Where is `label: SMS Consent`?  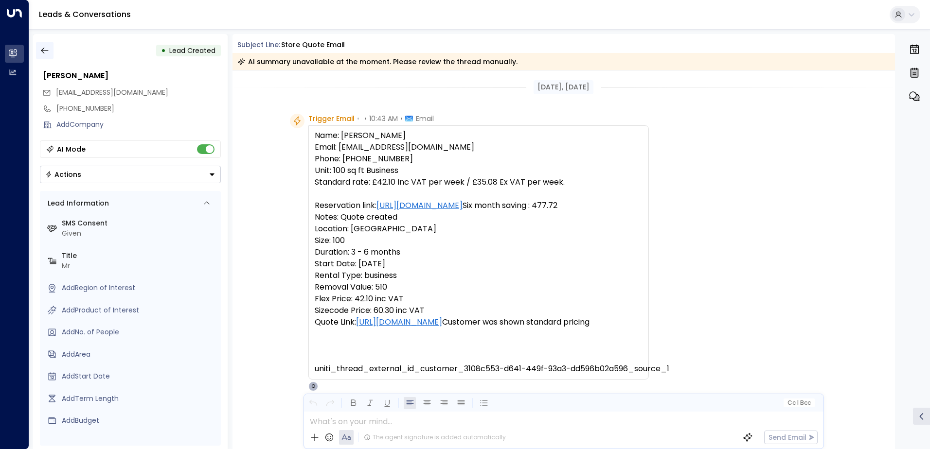 label: SMS Consent is located at coordinates (139, 223).